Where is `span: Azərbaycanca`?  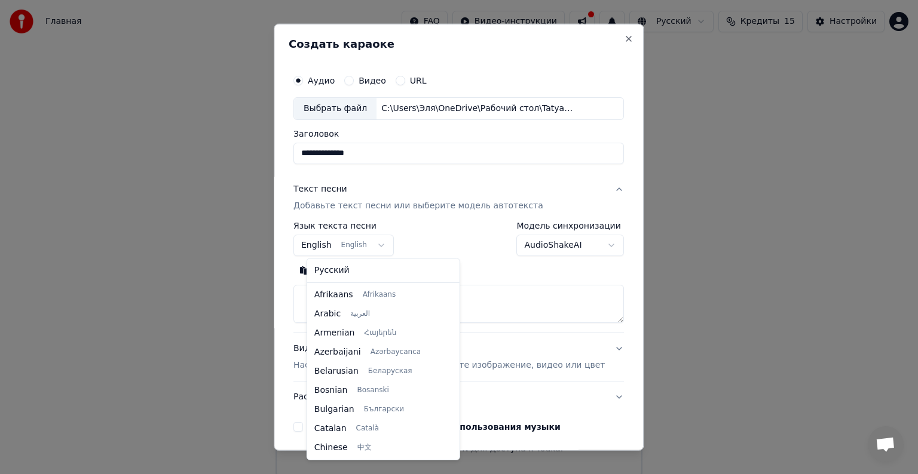
span: Azərbaycanca is located at coordinates (395, 352).